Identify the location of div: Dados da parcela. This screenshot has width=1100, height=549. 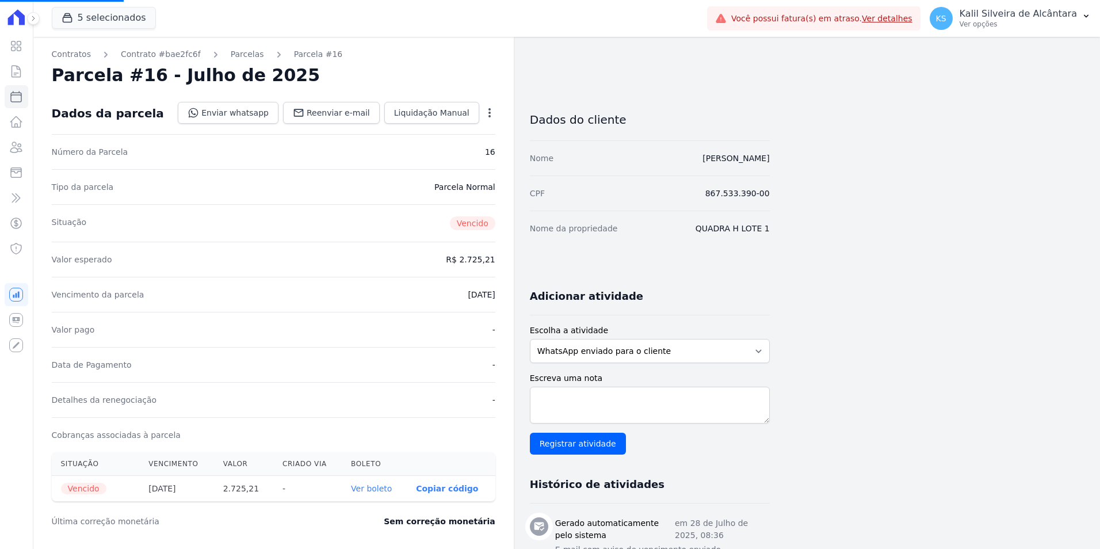
(108, 113).